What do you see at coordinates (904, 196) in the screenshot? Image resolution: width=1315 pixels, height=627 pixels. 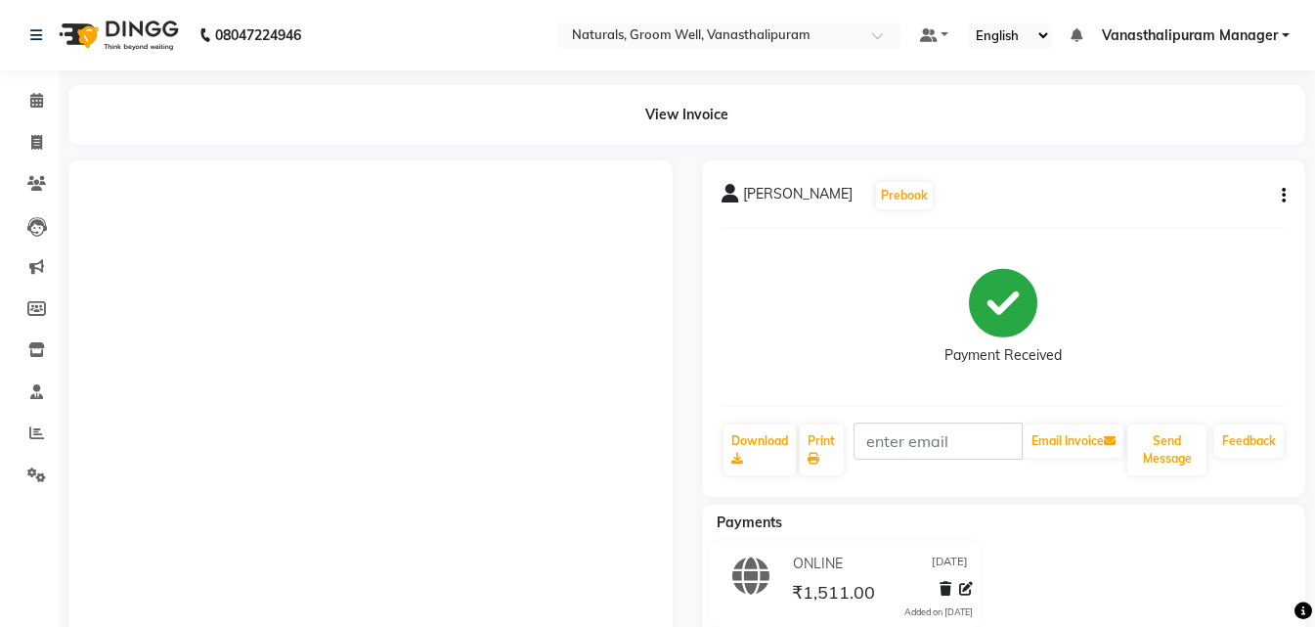 I see `button: Prebook` at bounding box center [904, 196].